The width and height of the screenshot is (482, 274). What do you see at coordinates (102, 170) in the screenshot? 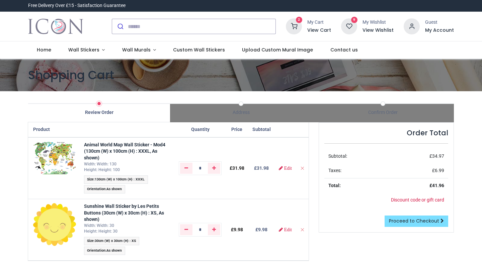
I see `span: Height: Height: 100` at bounding box center [102, 170].